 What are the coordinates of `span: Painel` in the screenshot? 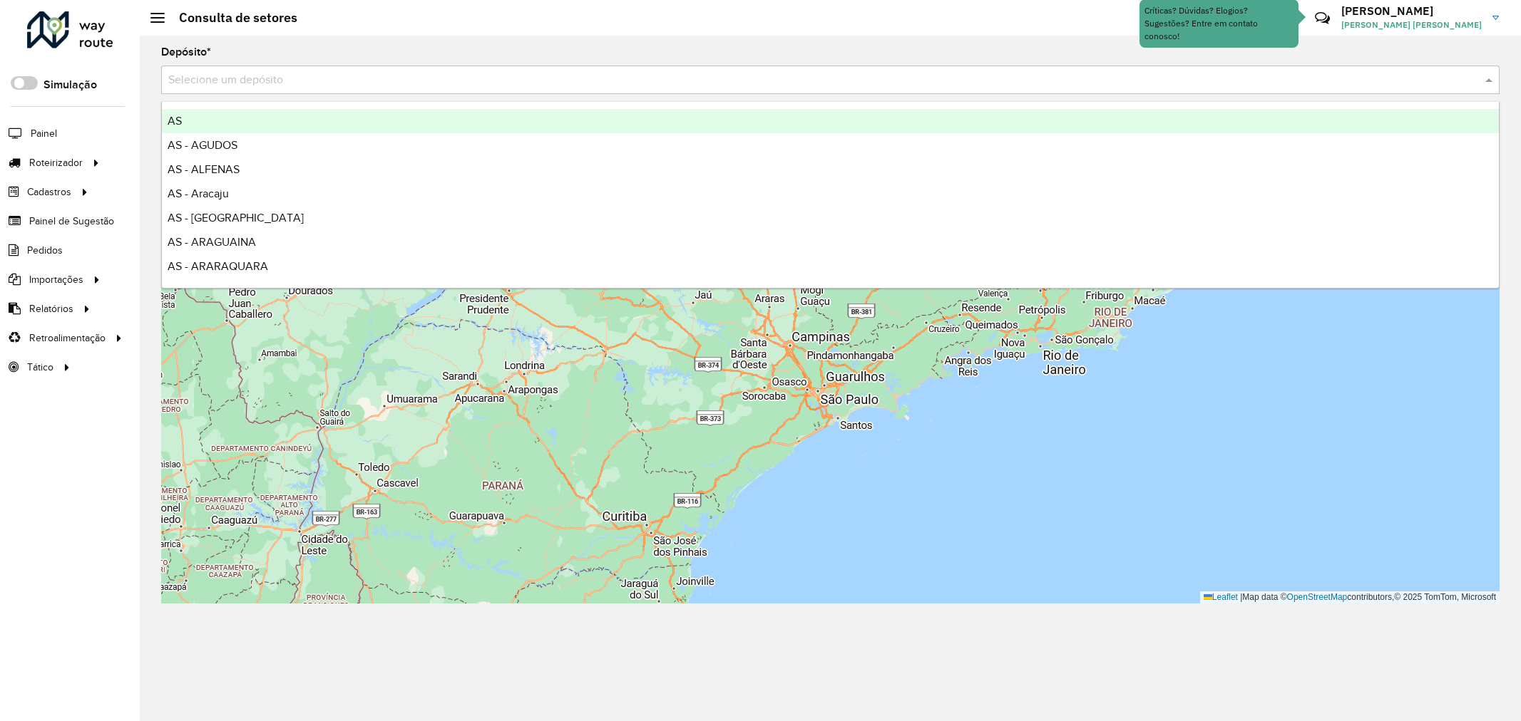 It's located at (43, 133).